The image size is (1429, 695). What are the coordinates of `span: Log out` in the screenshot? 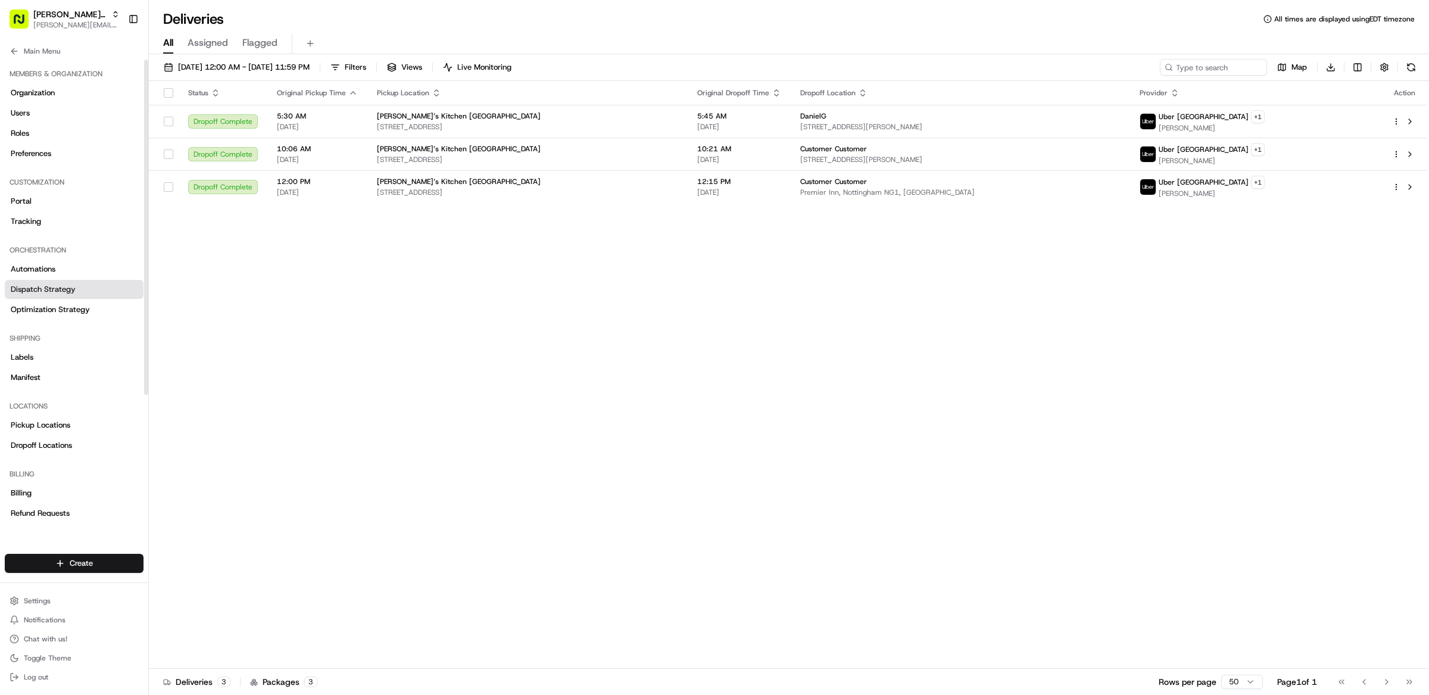 It's located at (36, 677).